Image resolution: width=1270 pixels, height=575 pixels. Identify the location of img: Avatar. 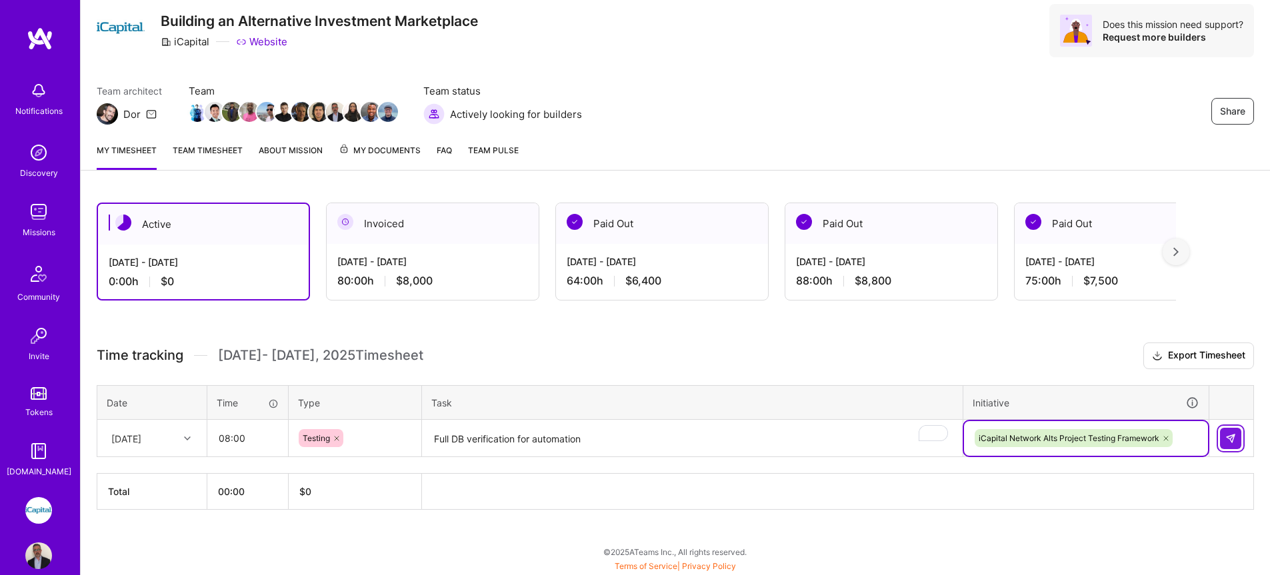
(1076, 31).